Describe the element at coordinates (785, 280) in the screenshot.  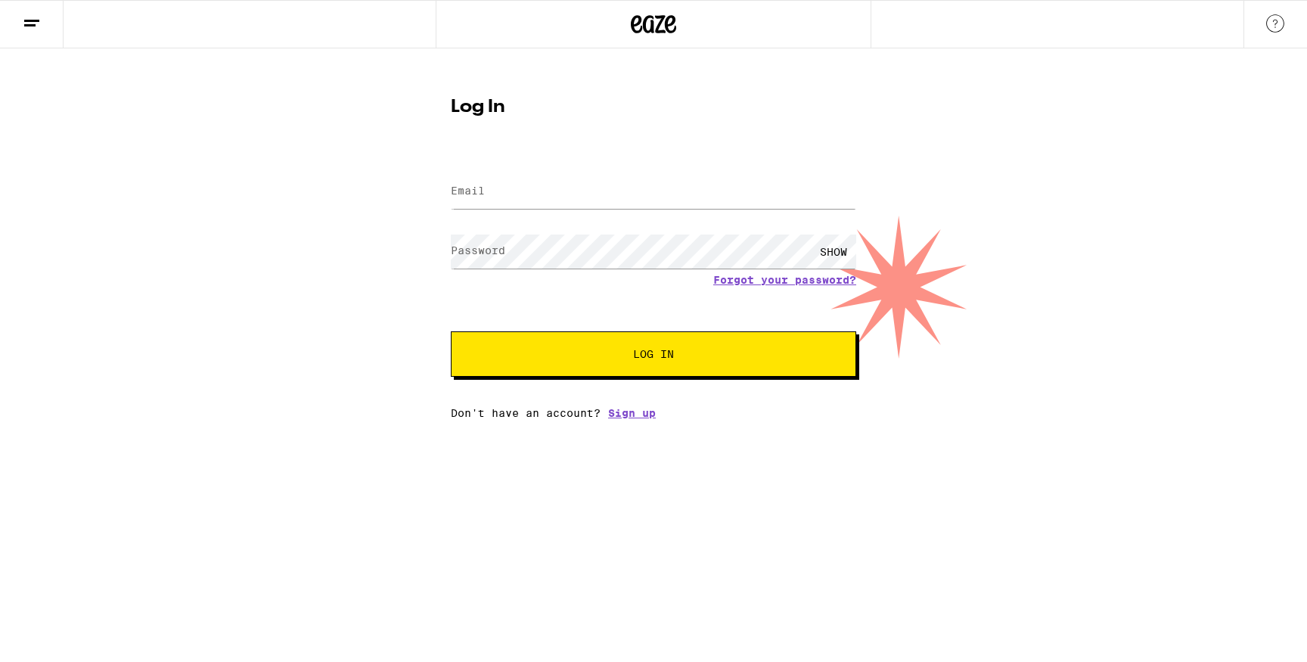
I see `a: Forgot your password?` at that location.